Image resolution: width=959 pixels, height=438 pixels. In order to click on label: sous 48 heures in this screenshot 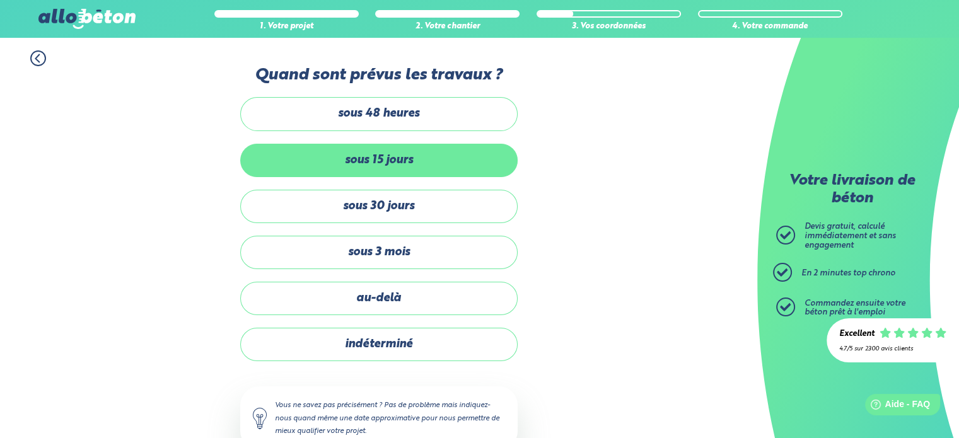, I will do `click(379, 113)`.